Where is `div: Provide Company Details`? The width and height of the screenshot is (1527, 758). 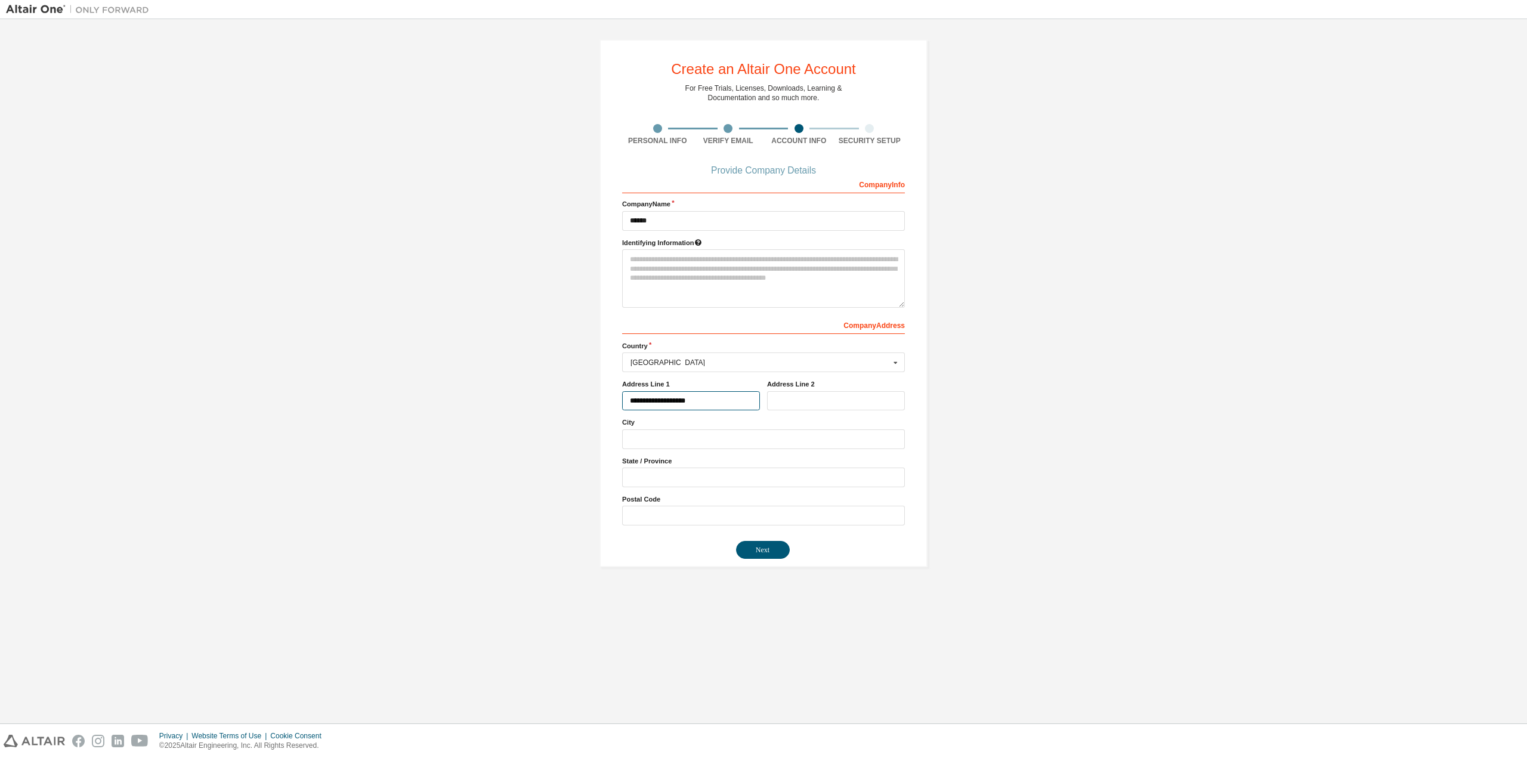 div: Provide Company Details is located at coordinates (763, 171).